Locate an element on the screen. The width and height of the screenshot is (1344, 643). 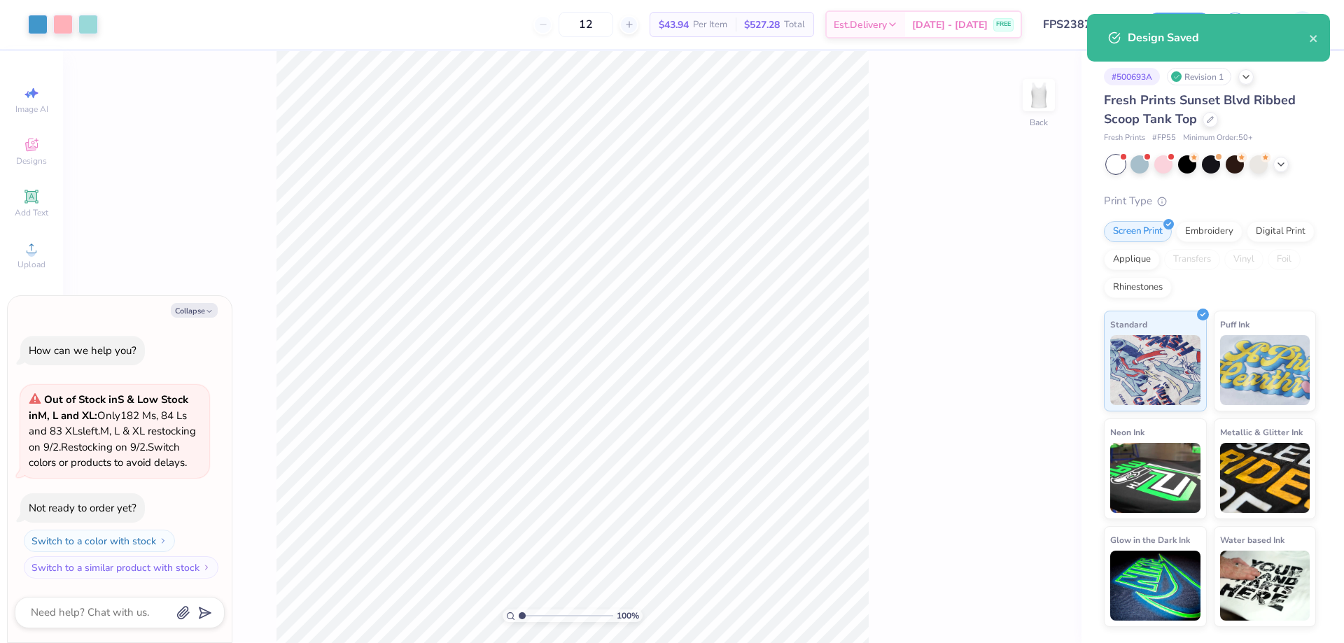
span: Image AI is located at coordinates (31, 109).